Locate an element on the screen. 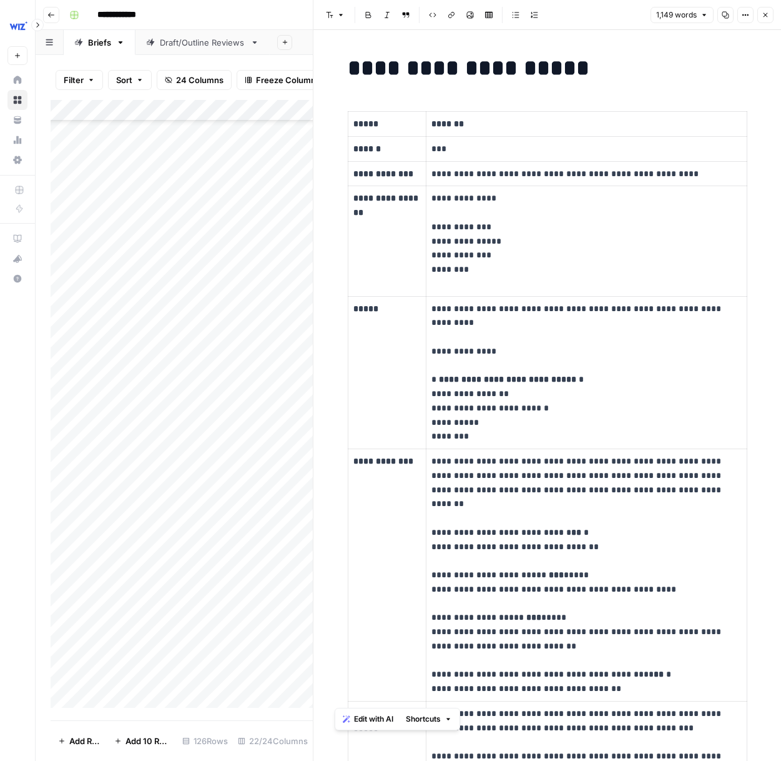 This screenshot has width=781, height=761. a: Briefs is located at coordinates (99, 42).